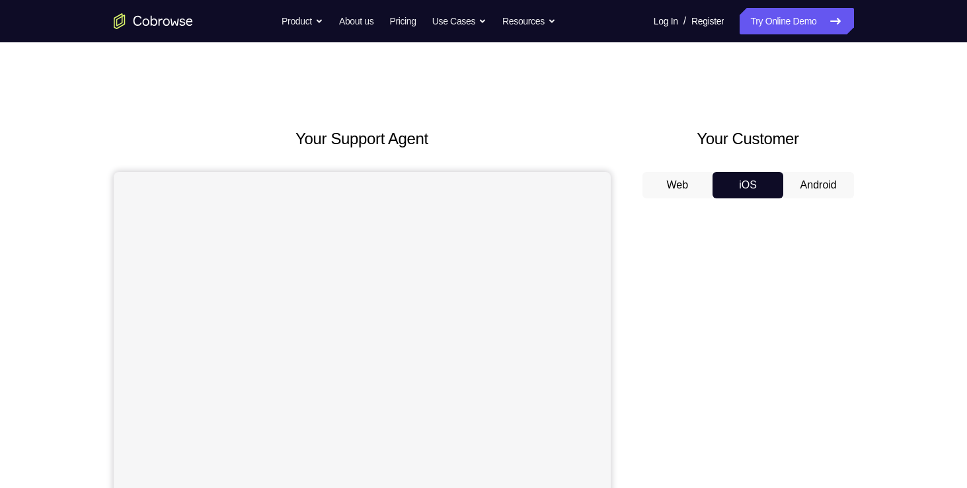 Image resolution: width=967 pixels, height=488 pixels. I want to click on h2: Your Customer, so click(748, 139).